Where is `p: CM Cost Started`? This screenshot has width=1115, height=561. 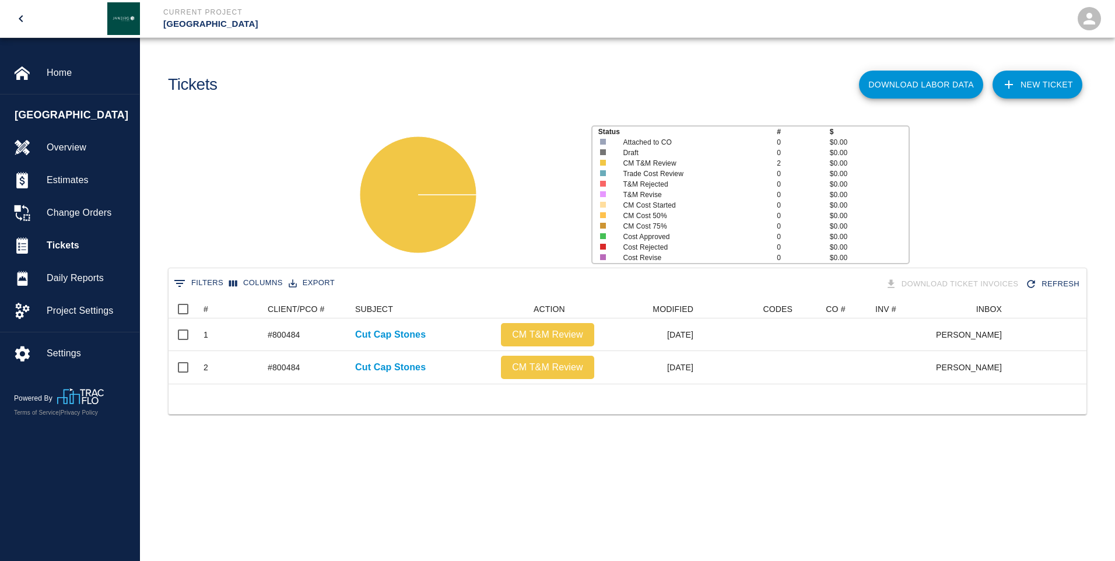 p: CM Cost Started is located at coordinates (692, 205).